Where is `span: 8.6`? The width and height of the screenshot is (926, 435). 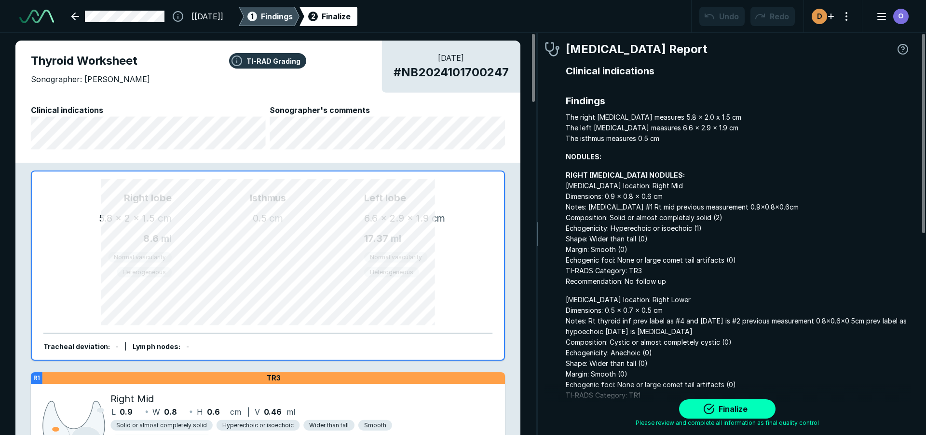 span: 8.6 is located at coordinates (151, 238).